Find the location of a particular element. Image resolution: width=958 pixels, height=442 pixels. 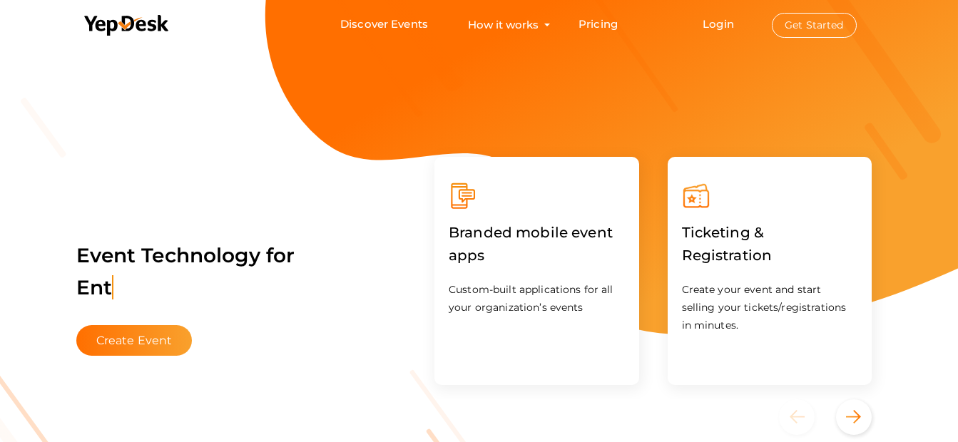

button: Create Event is located at coordinates (134, 340).